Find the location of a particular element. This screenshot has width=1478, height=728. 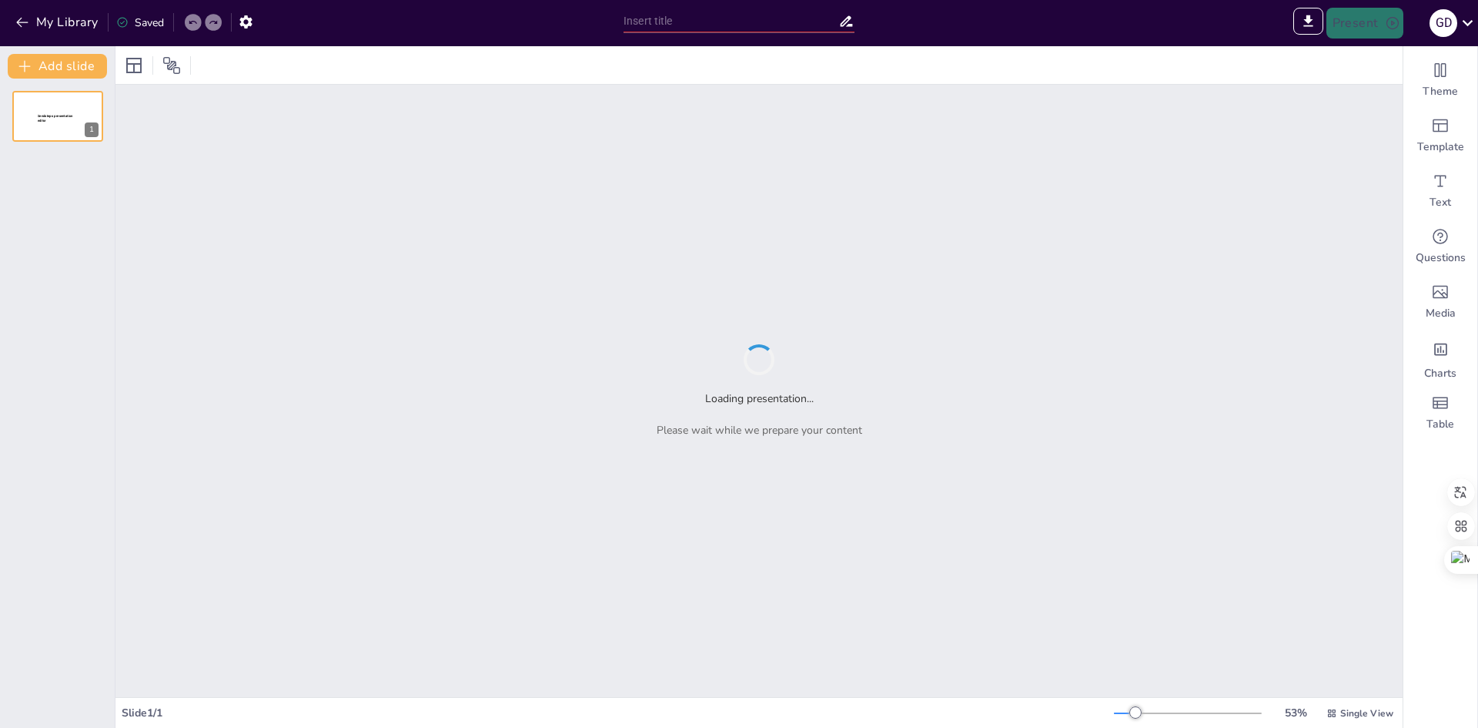

button: Add slide is located at coordinates (57, 66).